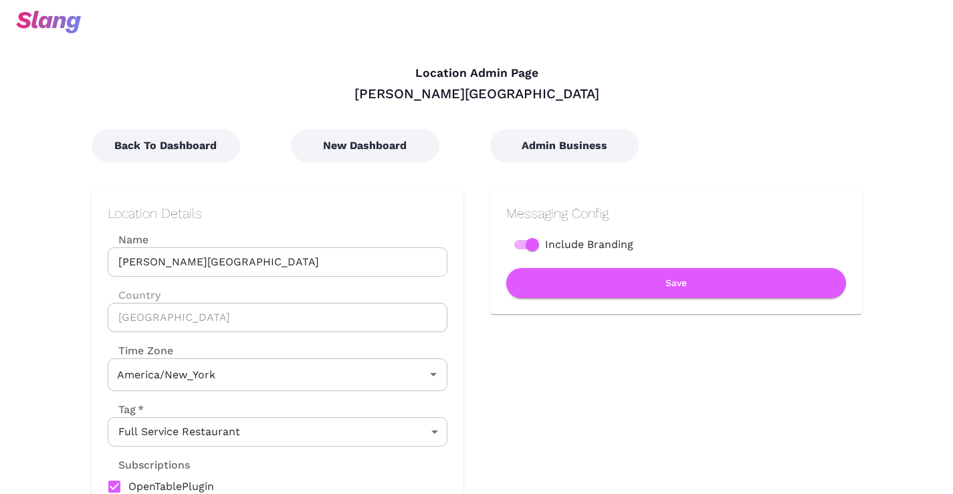  What do you see at coordinates (564, 146) in the screenshot?
I see `button: Admin Business` at bounding box center [564, 146].